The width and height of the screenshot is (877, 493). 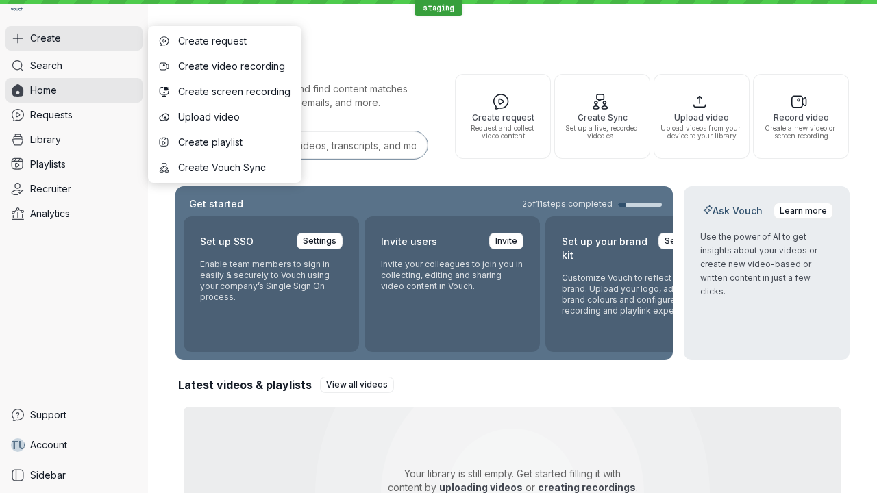 What do you see at coordinates (74, 445) in the screenshot?
I see `a: TUAccount` at bounding box center [74, 445].